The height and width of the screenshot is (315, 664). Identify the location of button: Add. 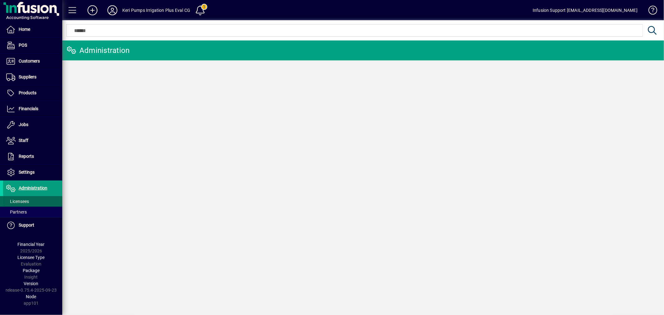
(92, 10).